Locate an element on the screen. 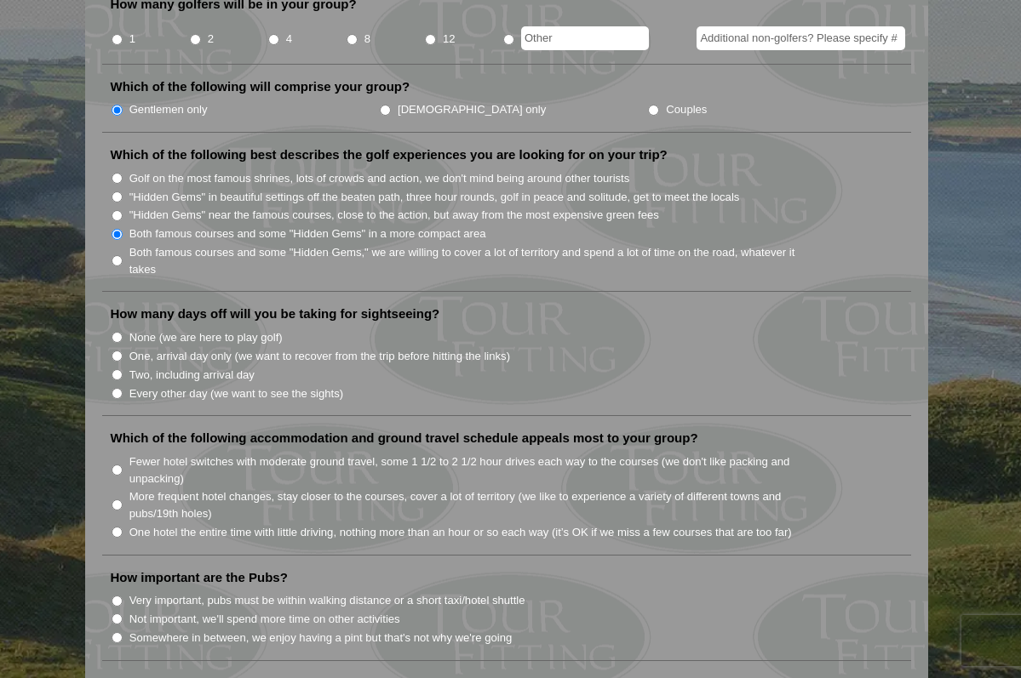  label: Which of the following will comprise your group? is located at coordinates (260, 87).